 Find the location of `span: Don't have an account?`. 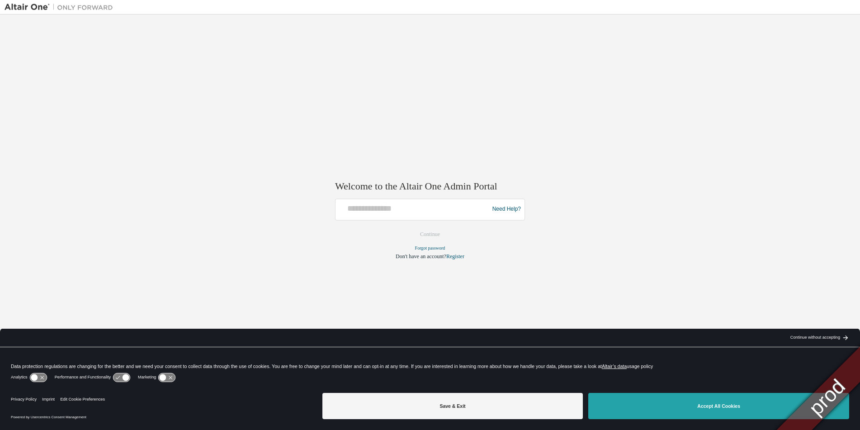

span: Don't have an account? is located at coordinates (421, 256).